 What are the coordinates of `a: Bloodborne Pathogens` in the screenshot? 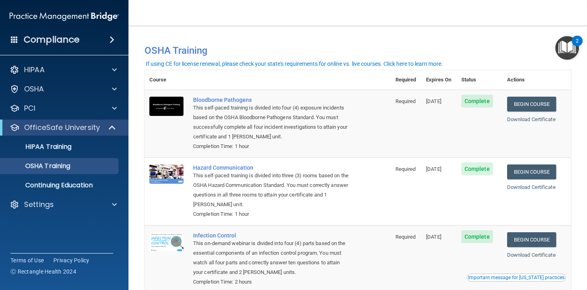 It's located at (272, 100).